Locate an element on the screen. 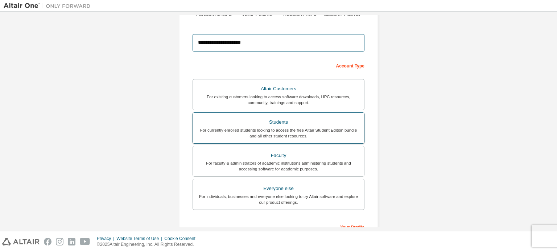  div: Altair Customers is located at coordinates (278, 89).